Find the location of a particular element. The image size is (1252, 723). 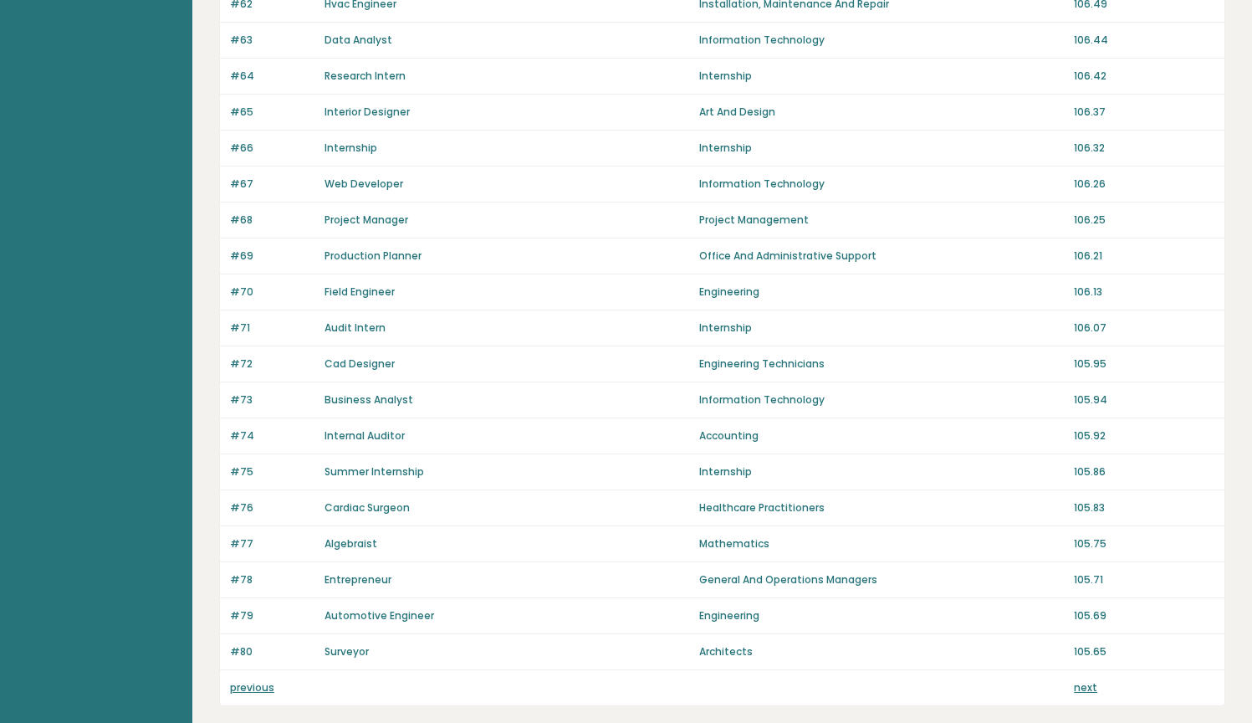

p: #72 is located at coordinates (272, 364).